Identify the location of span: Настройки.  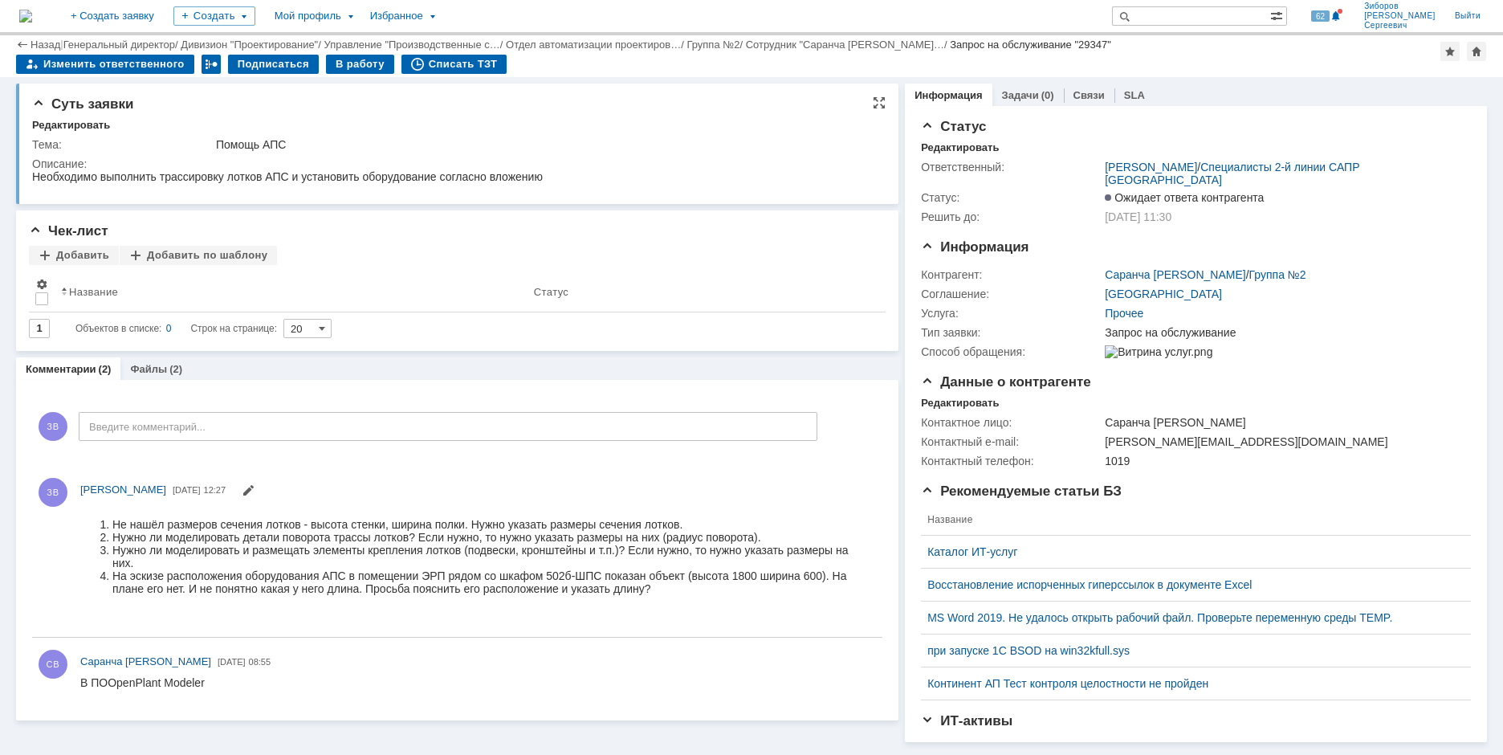
(42, 284).